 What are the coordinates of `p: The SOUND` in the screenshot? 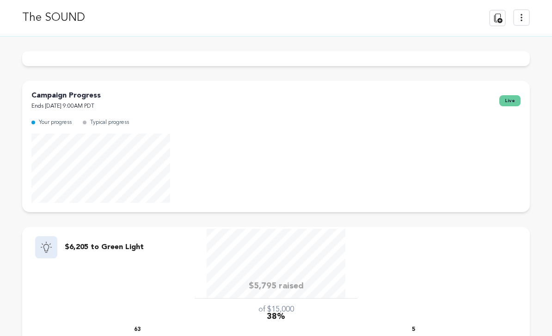 It's located at (54, 18).